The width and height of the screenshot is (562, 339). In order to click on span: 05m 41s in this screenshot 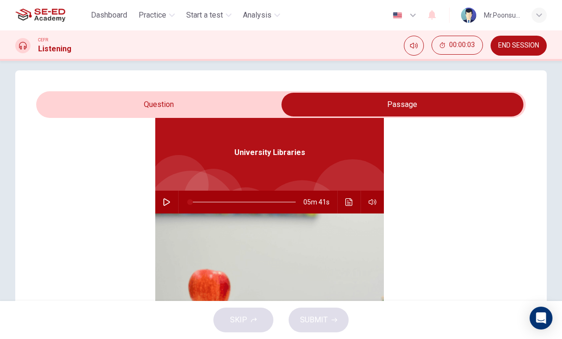, I will do `click(320, 202)`.